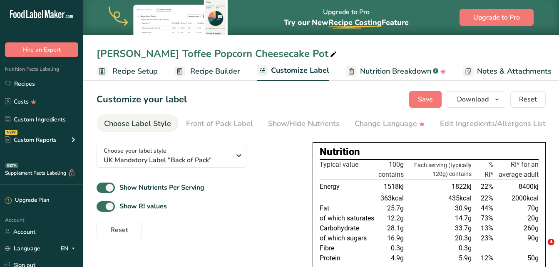 This screenshot has height=267, width=559. What do you see at coordinates (516, 198) in the screenshot?
I see `td: 2000kcal` at bounding box center [516, 198].